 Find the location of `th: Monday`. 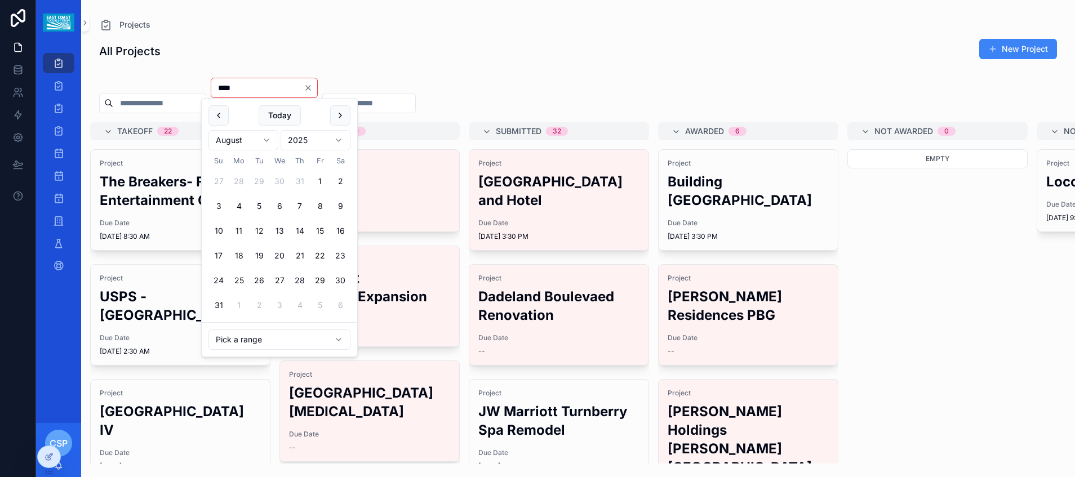

th: Monday is located at coordinates (239, 161).